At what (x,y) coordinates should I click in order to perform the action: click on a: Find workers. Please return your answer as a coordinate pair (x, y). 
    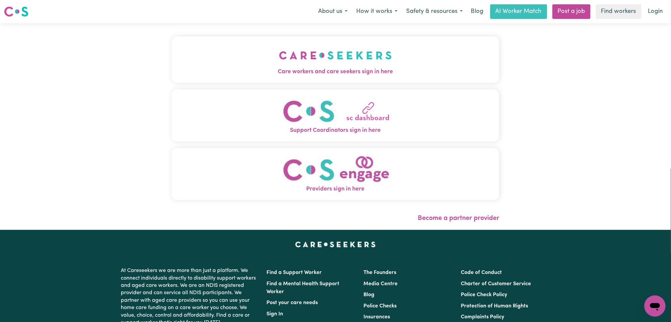
    Looking at the image, I should click on (619, 12).